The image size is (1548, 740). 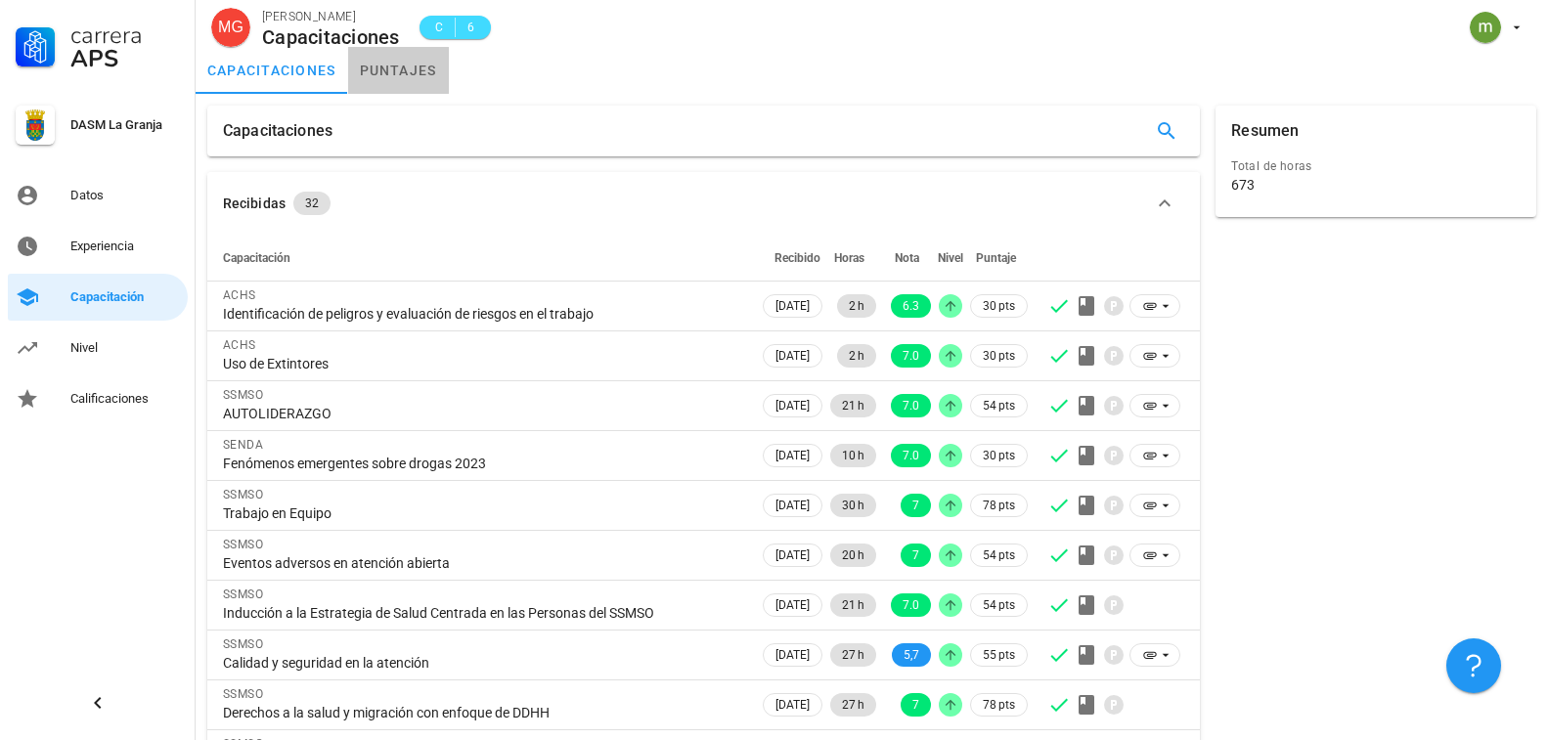 I want to click on a: puntajes, so click(x=398, y=70).